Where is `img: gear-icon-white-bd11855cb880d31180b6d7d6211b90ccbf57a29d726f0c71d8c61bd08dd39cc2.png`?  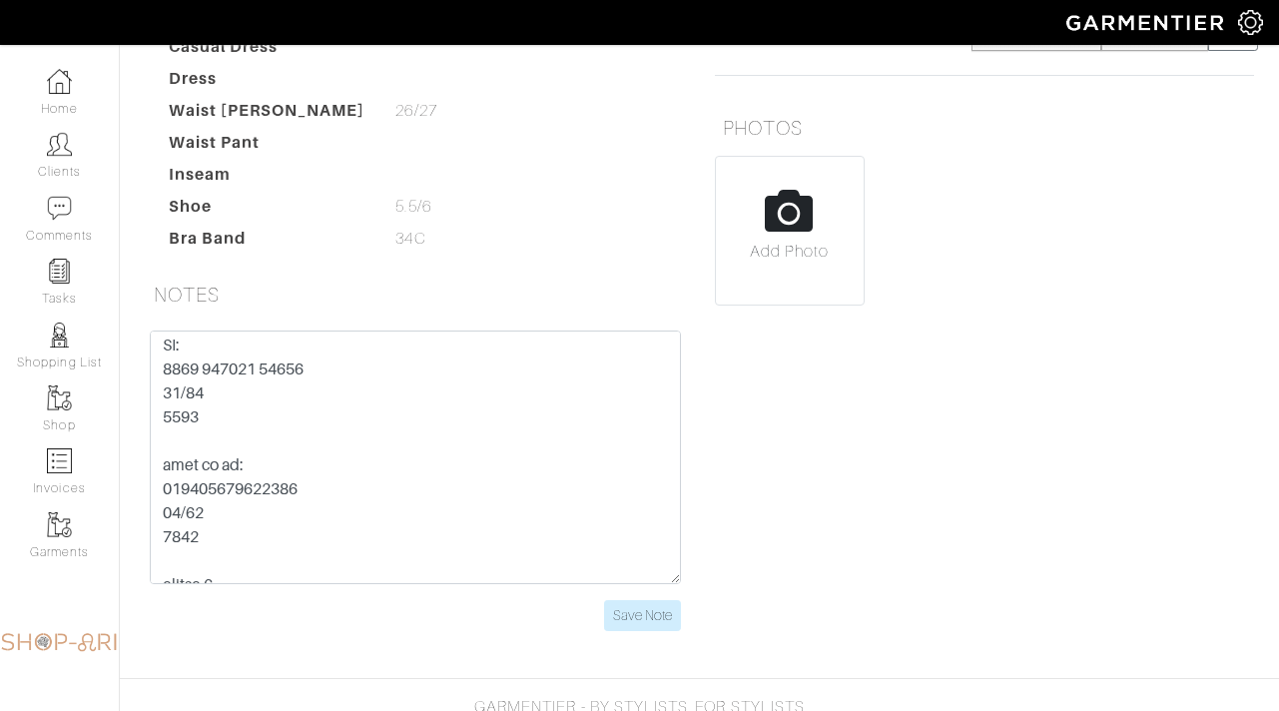
img: gear-icon-white-bd11855cb880d31180b6d7d6211b90ccbf57a29d726f0c71d8c61bd08dd39cc2.png is located at coordinates (1250, 22).